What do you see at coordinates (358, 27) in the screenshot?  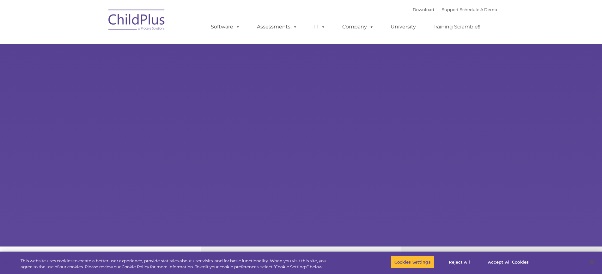 I see `a: Company` at bounding box center [358, 27].